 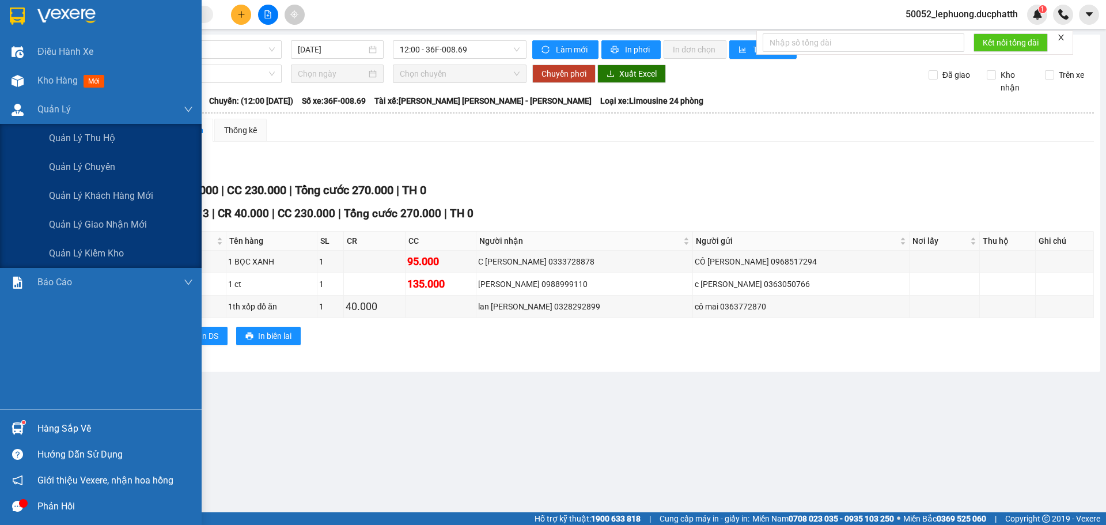 I want to click on span: Kho nhận, so click(x=1017, y=81).